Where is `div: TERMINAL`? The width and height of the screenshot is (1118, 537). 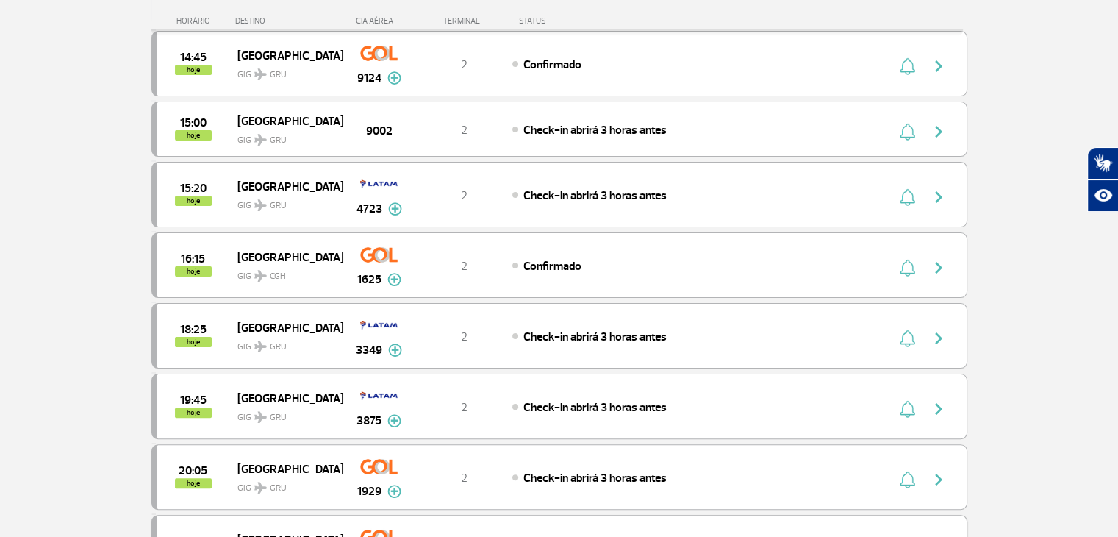 div: TERMINAL is located at coordinates (464, 21).